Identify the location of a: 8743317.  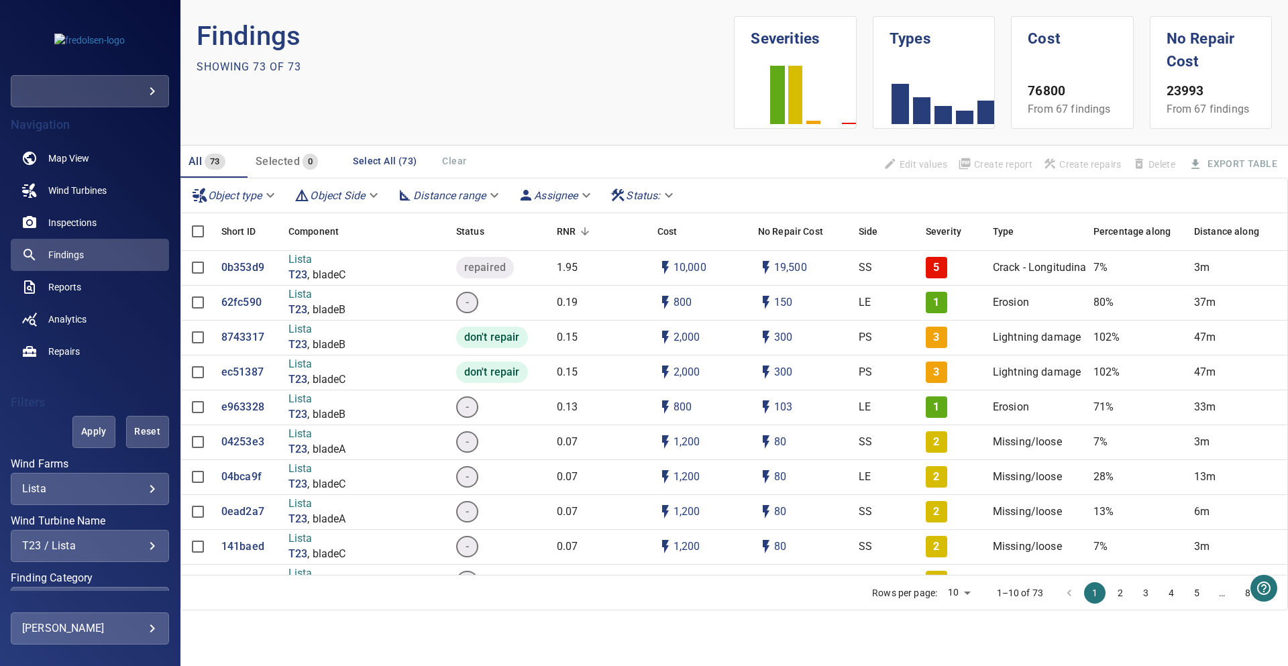
(243, 337).